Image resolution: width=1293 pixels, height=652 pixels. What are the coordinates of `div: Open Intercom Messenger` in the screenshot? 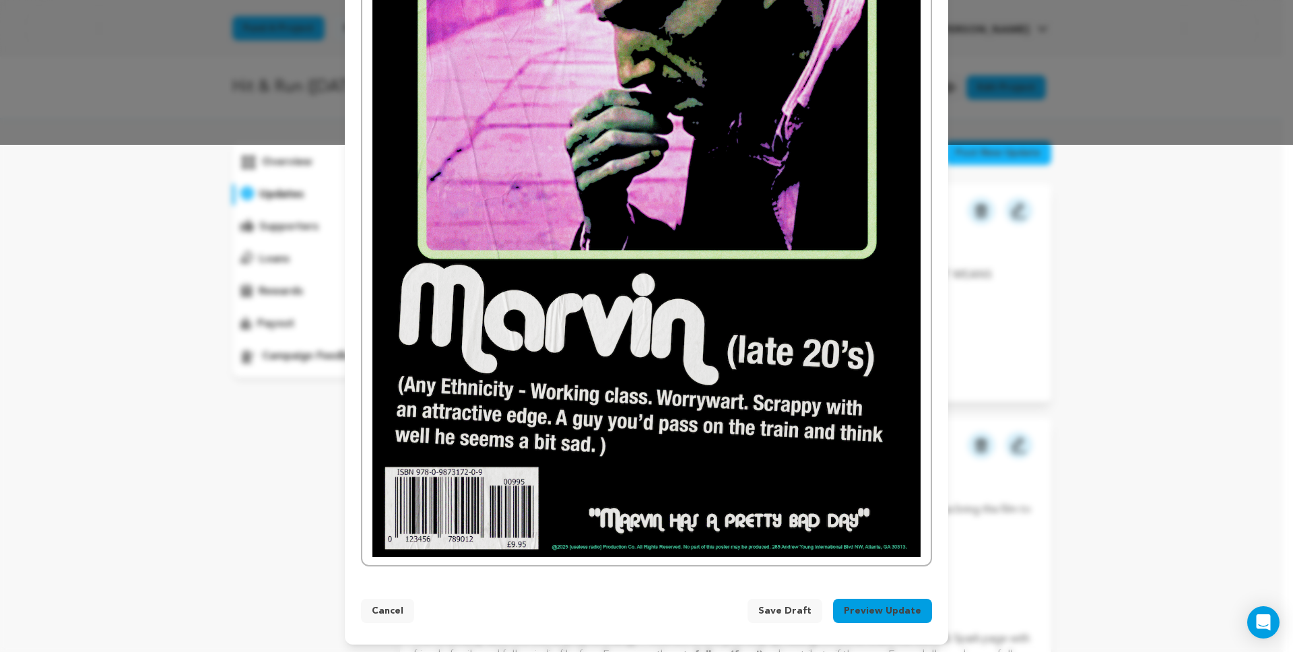 It's located at (1263, 622).